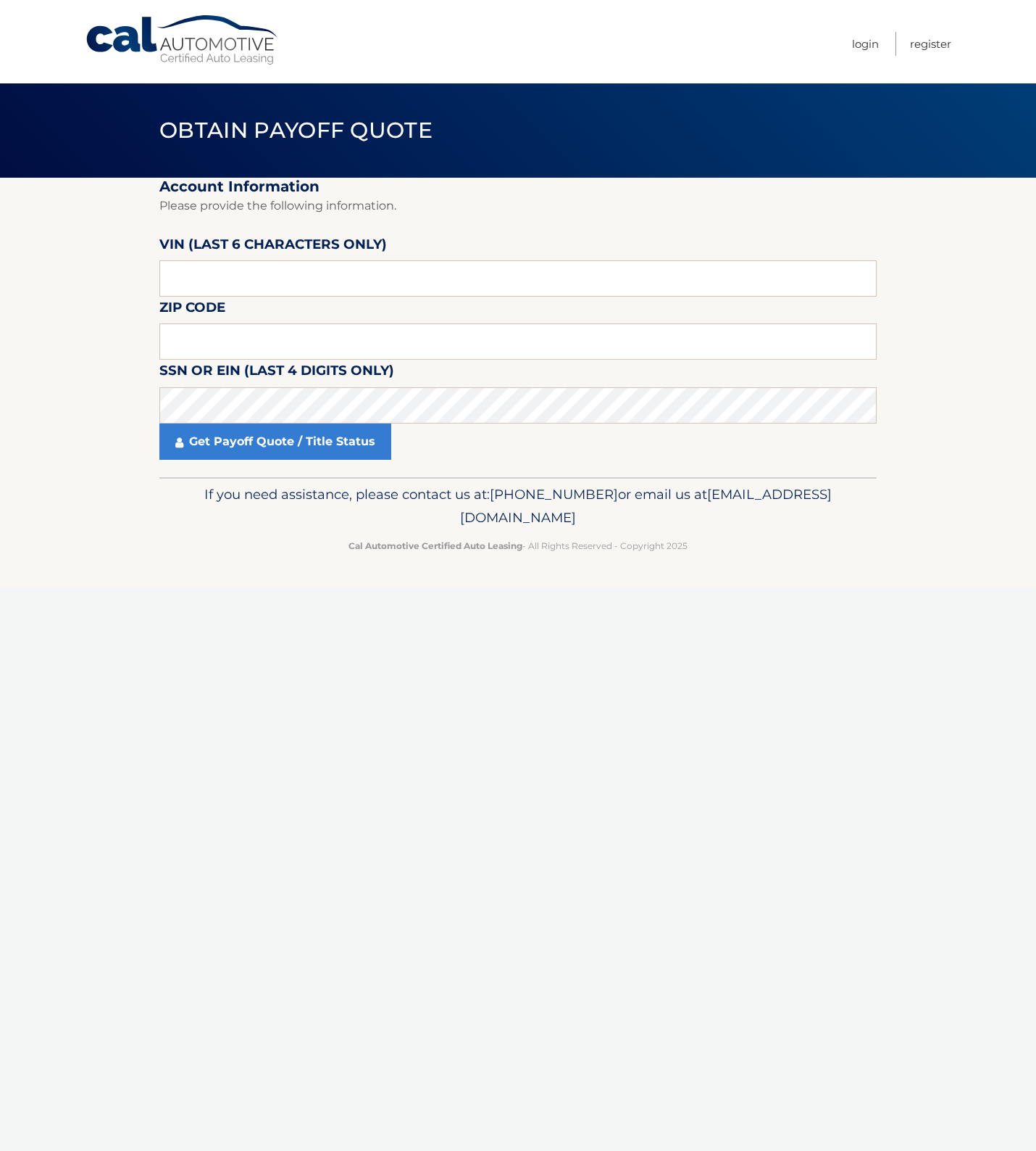  I want to click on strong: Cal Automotive Certified Auto Leasing, so click(436, 545).